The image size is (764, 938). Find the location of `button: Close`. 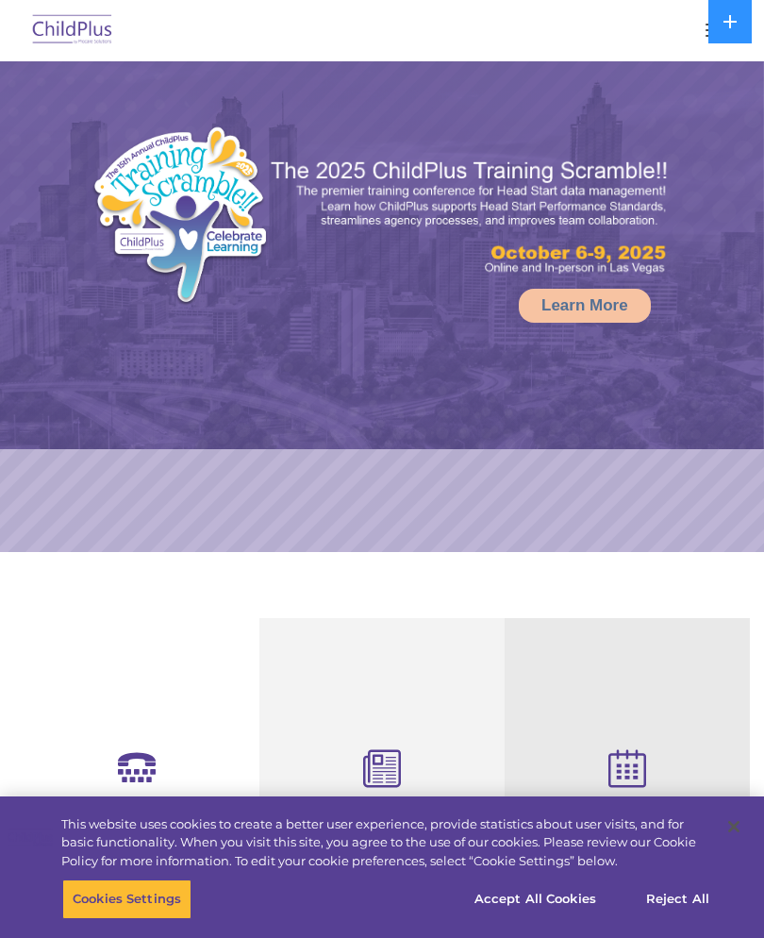

button: Close is located at coordinates (734, 826).